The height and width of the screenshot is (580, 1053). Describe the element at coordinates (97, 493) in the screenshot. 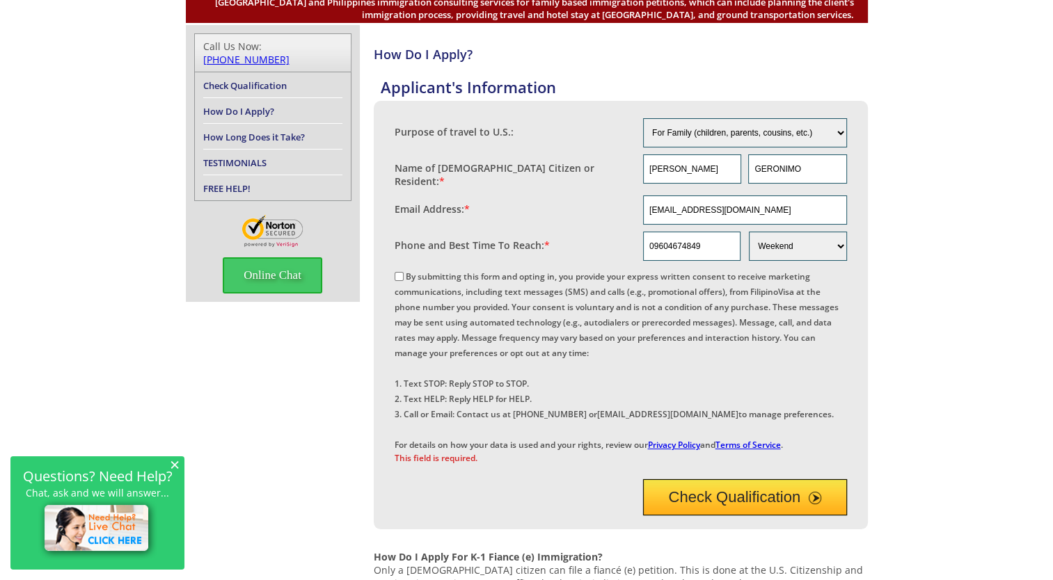

I see `p: Chat, ask and we will answer...` at that location.